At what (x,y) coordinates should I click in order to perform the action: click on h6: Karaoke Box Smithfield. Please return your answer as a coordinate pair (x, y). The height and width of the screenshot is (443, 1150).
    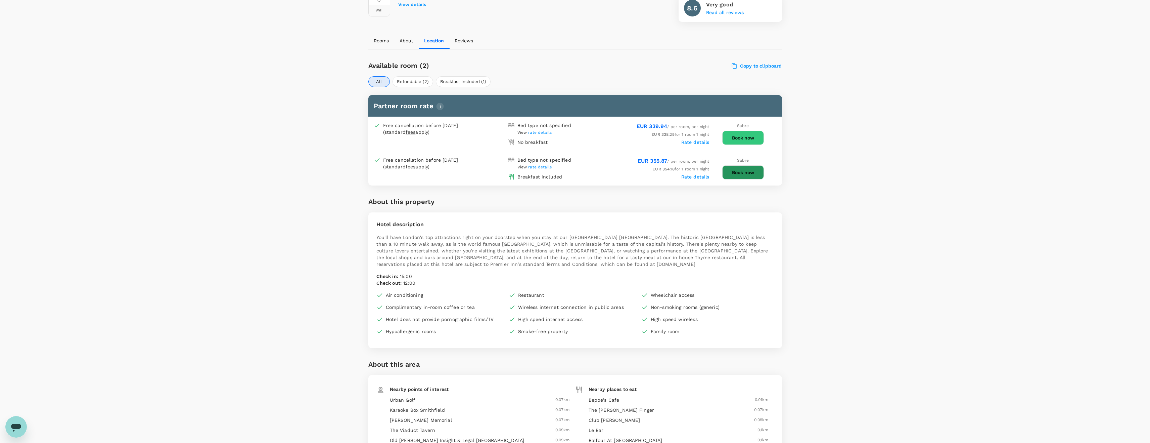
    Looking at the image, I should click on (458, 410).